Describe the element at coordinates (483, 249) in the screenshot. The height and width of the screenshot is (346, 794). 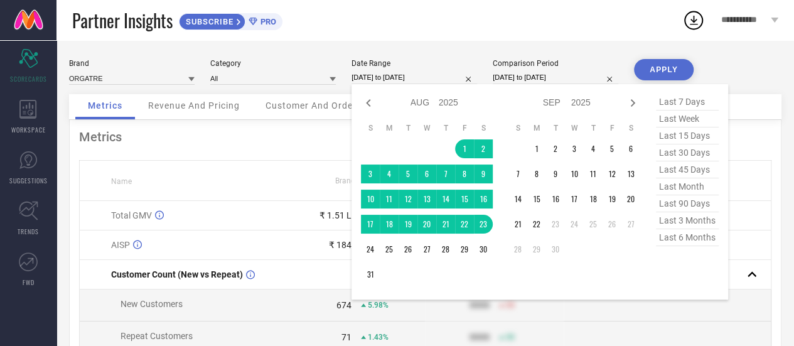
I see `td: Sat Aug 30 2025` at that location.